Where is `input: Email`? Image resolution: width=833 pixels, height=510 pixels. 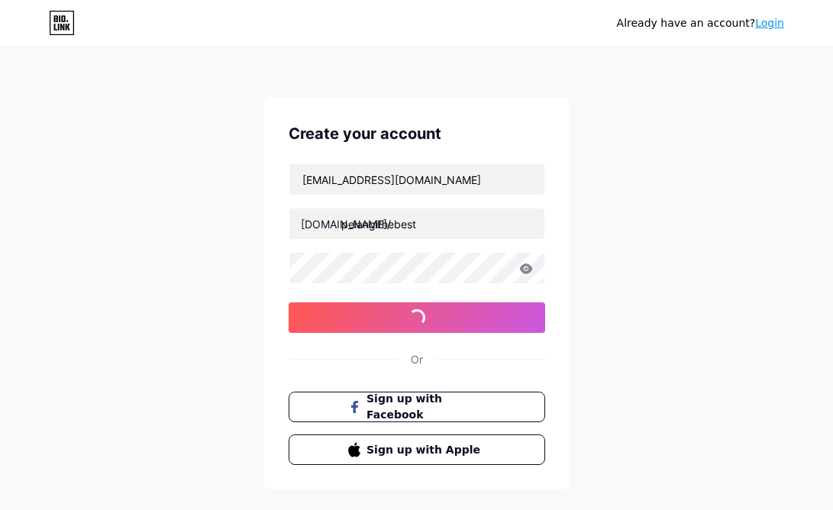 input: Email is located at coordinates (417, 179).